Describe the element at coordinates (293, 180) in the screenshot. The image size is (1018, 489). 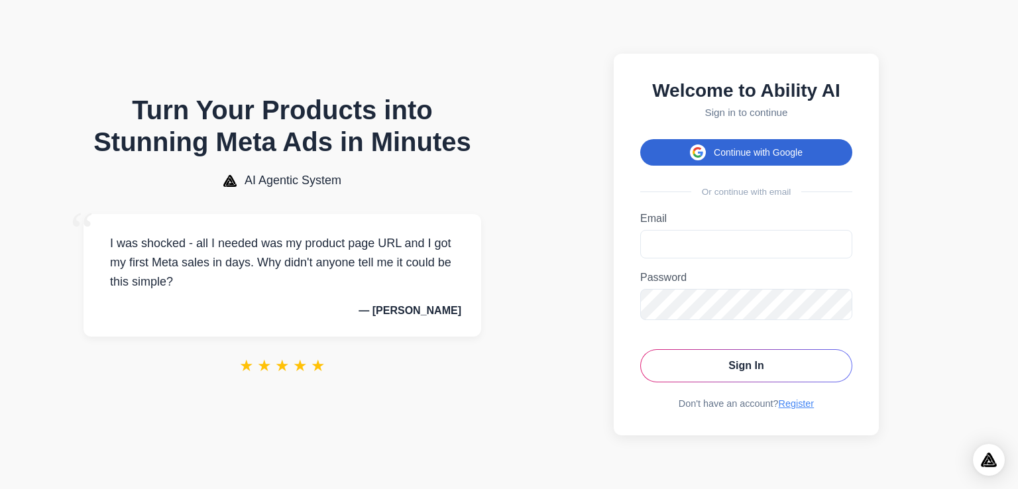
I see `span: AI Agentic System` at that location.